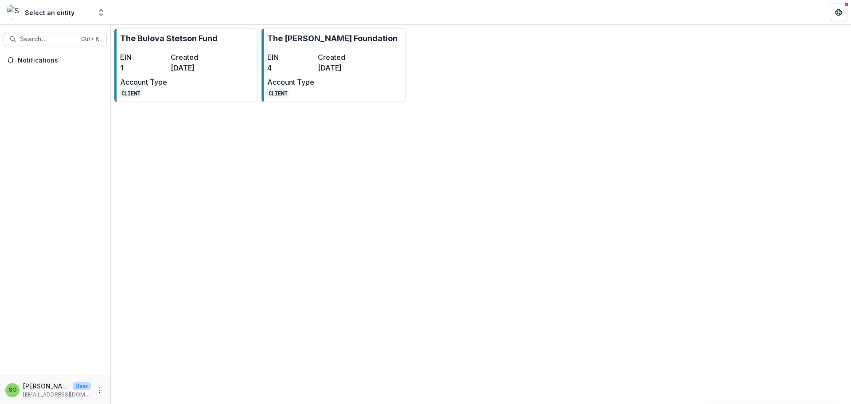  I want to click on div: Select an entity, so click(50, 12).